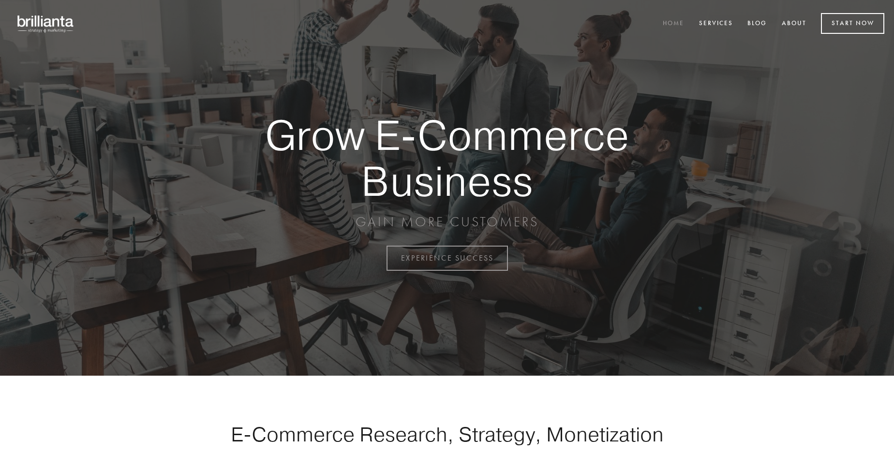 This screenshot has width=894, height=454. I want to click on img: brillianta - research, strategy, marketing, so click(46, 24).